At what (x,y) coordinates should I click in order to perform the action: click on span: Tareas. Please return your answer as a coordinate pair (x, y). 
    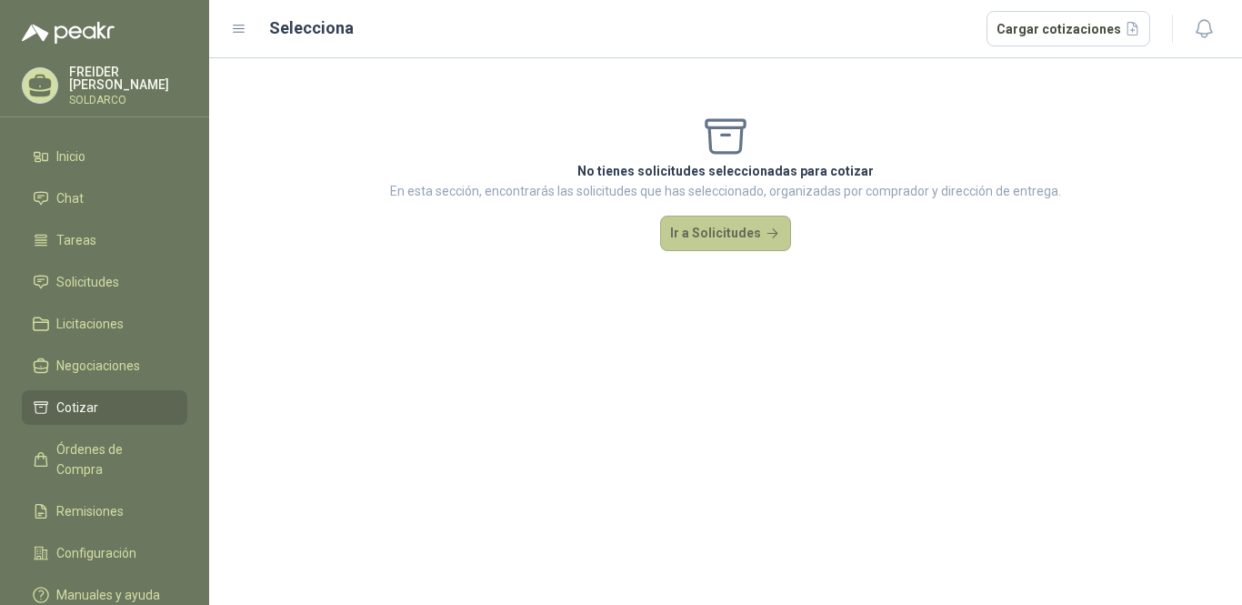
    Looking at the image, I should click on (76, 240).